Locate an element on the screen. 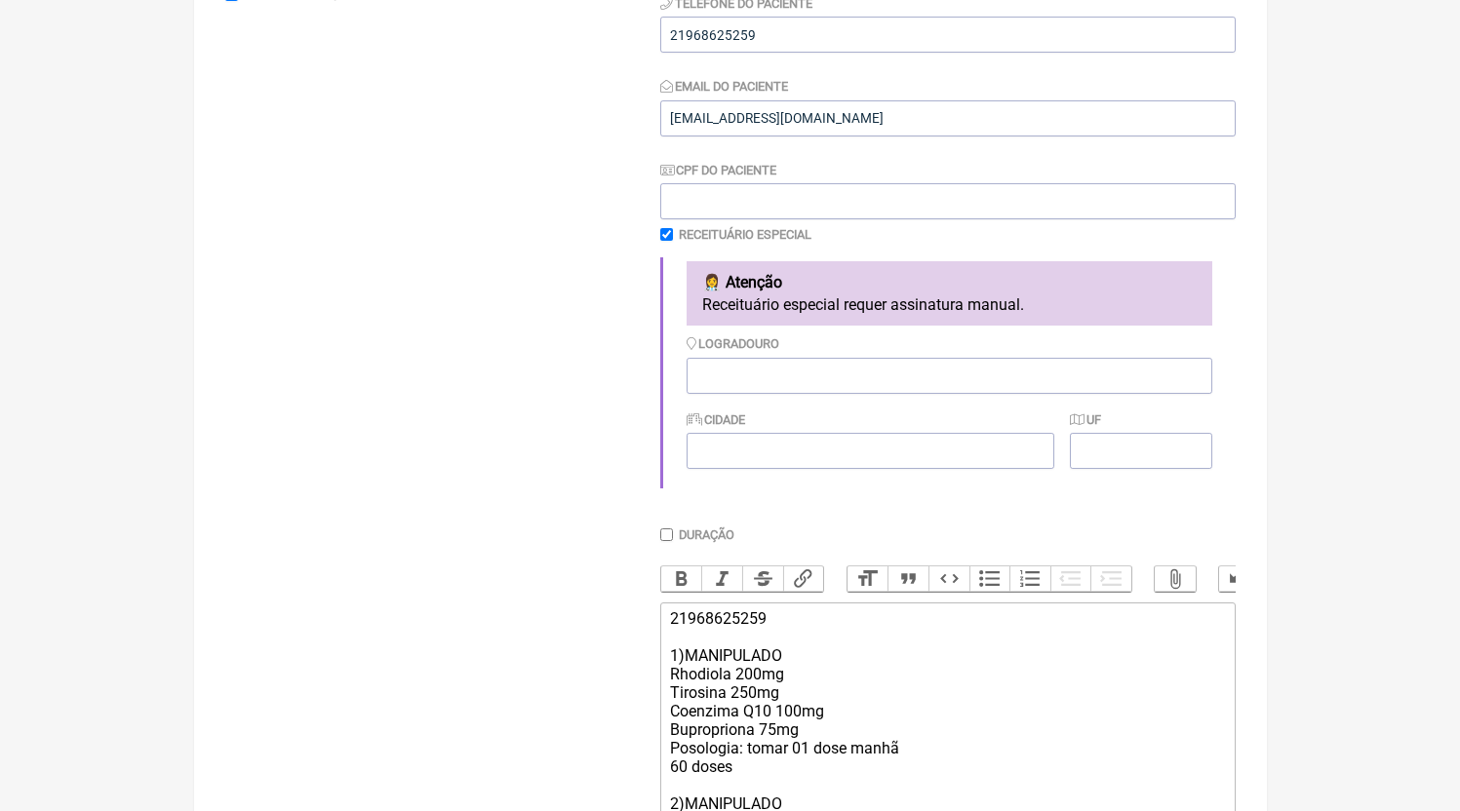 This screenshot has height=811, width=1460. p: Receituário especial requer assinatura manual. is located at coordinates (949, 304).